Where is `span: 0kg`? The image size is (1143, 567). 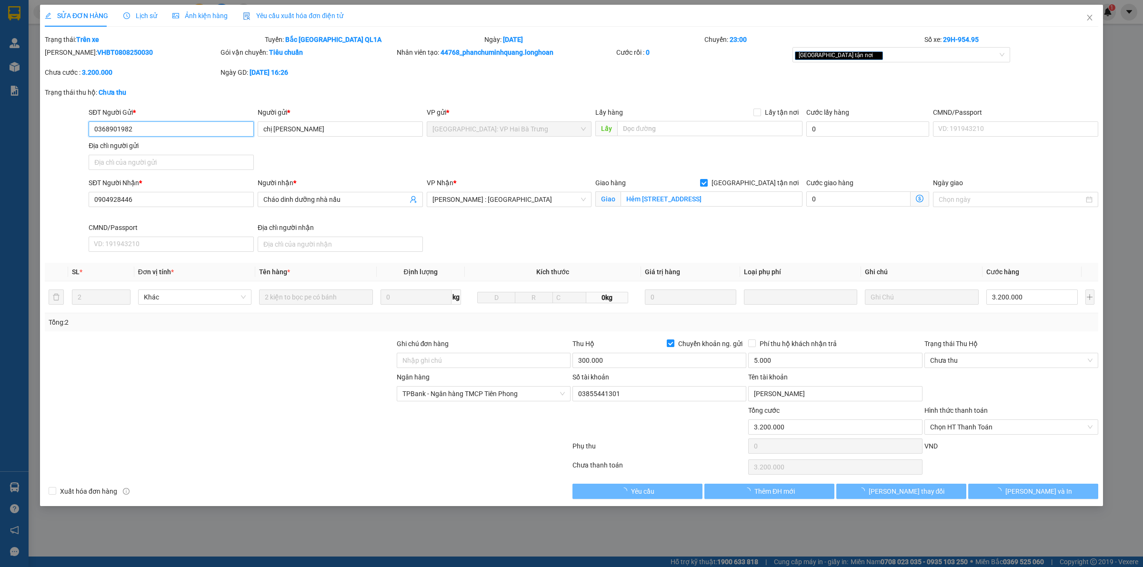 span: 0kg is located at coordinates (607, 298).